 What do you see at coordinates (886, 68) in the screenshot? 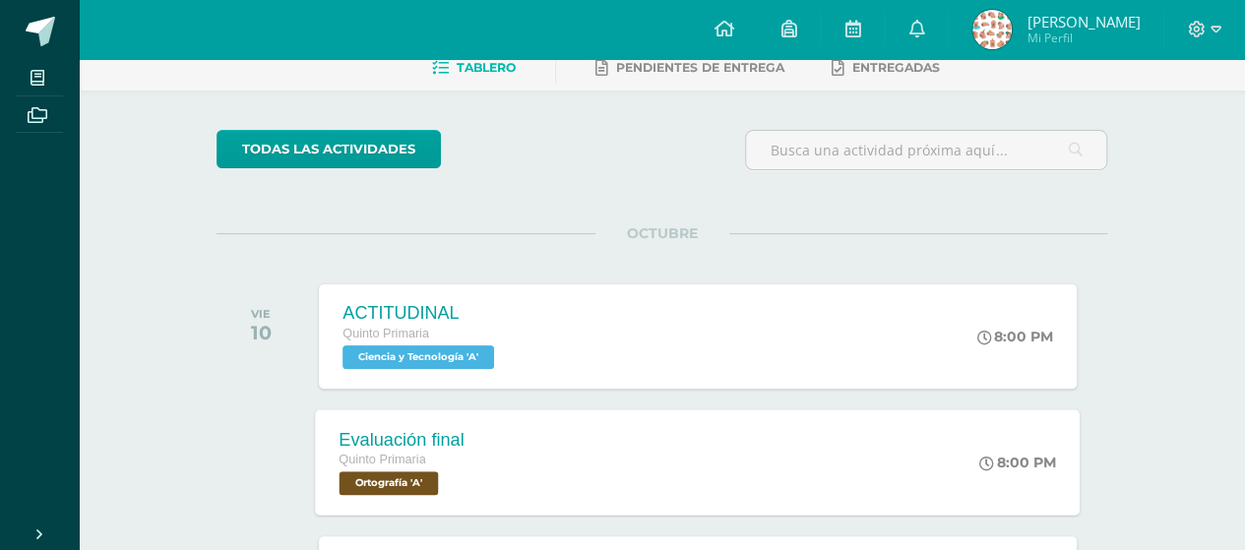
I see `a: Entregadas` at bounding box center [886, 68].